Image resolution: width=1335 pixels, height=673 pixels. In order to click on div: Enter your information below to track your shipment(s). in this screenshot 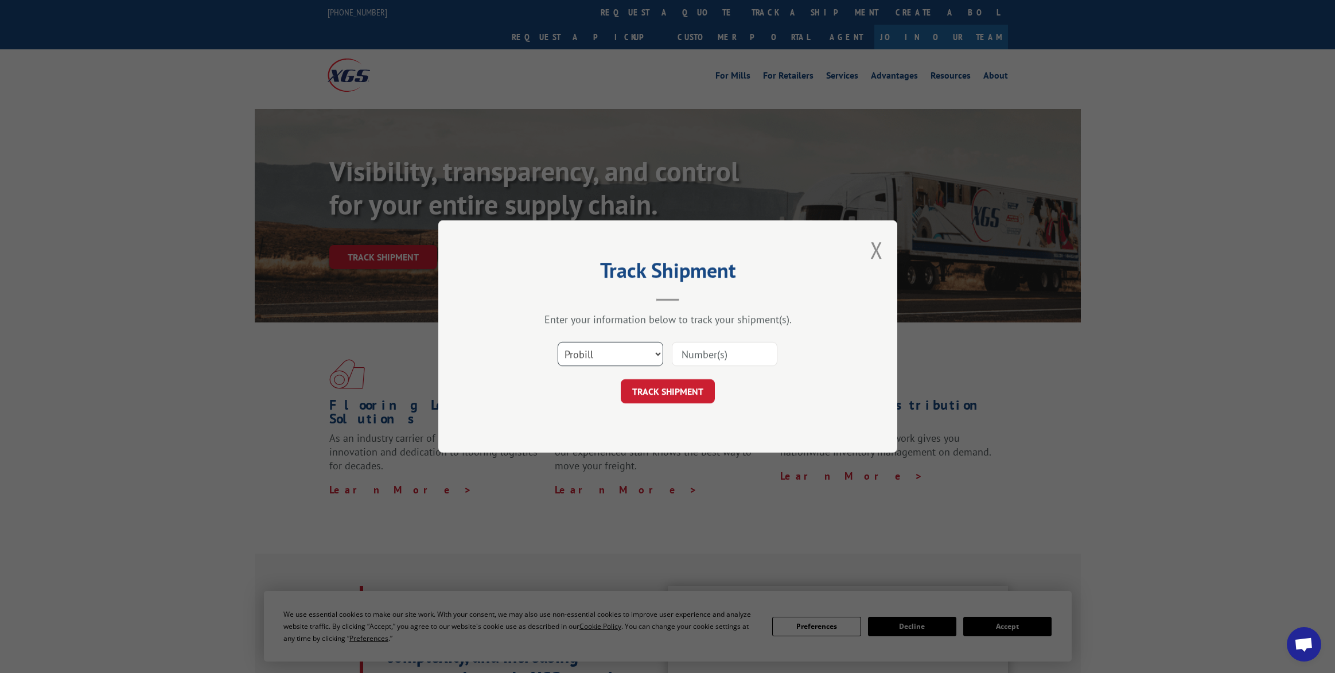, I will do `click(668, 319)`.